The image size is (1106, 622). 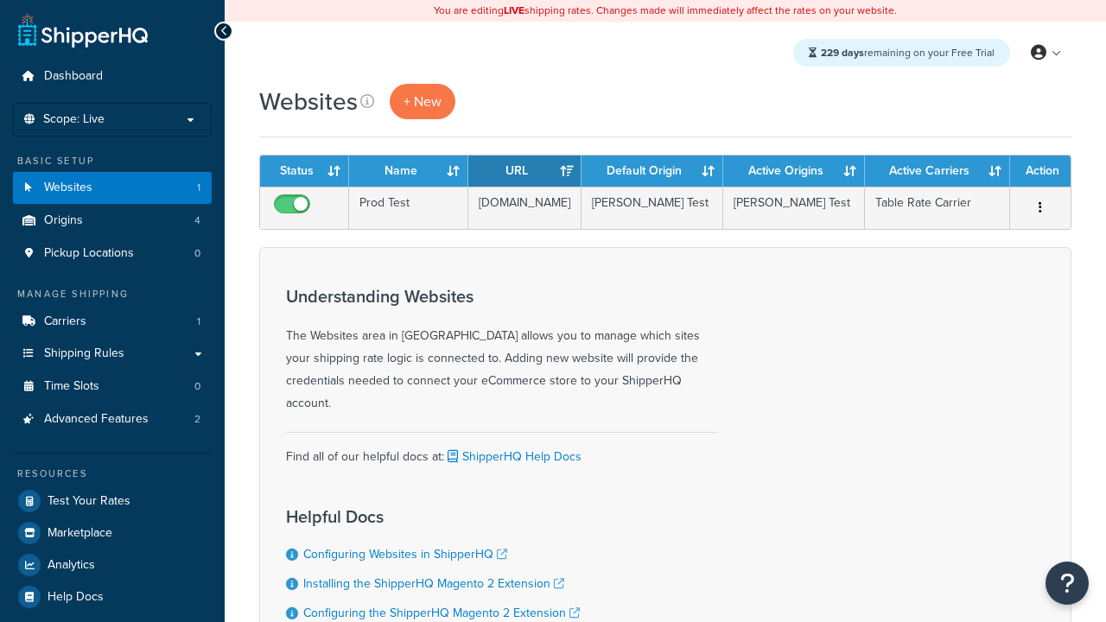 What do you see at coordinates (434, 583) in the screenshot?
I see `a: Installing the ShipperHQ Magento 2 Extension` at bounding box center [434, 583].